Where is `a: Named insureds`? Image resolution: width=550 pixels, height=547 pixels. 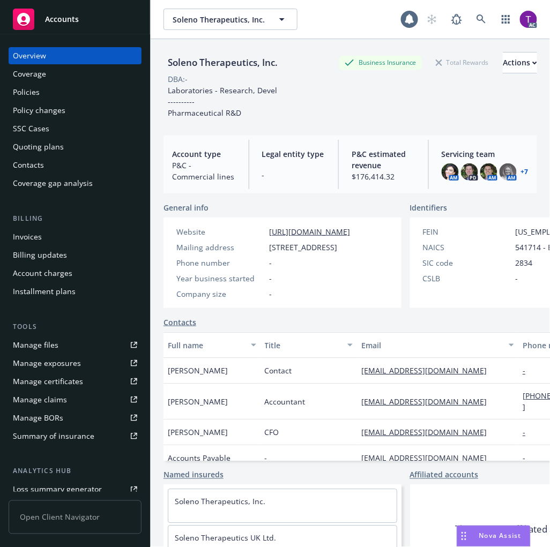
a: Named insureds is located at coordinates (194, 475).